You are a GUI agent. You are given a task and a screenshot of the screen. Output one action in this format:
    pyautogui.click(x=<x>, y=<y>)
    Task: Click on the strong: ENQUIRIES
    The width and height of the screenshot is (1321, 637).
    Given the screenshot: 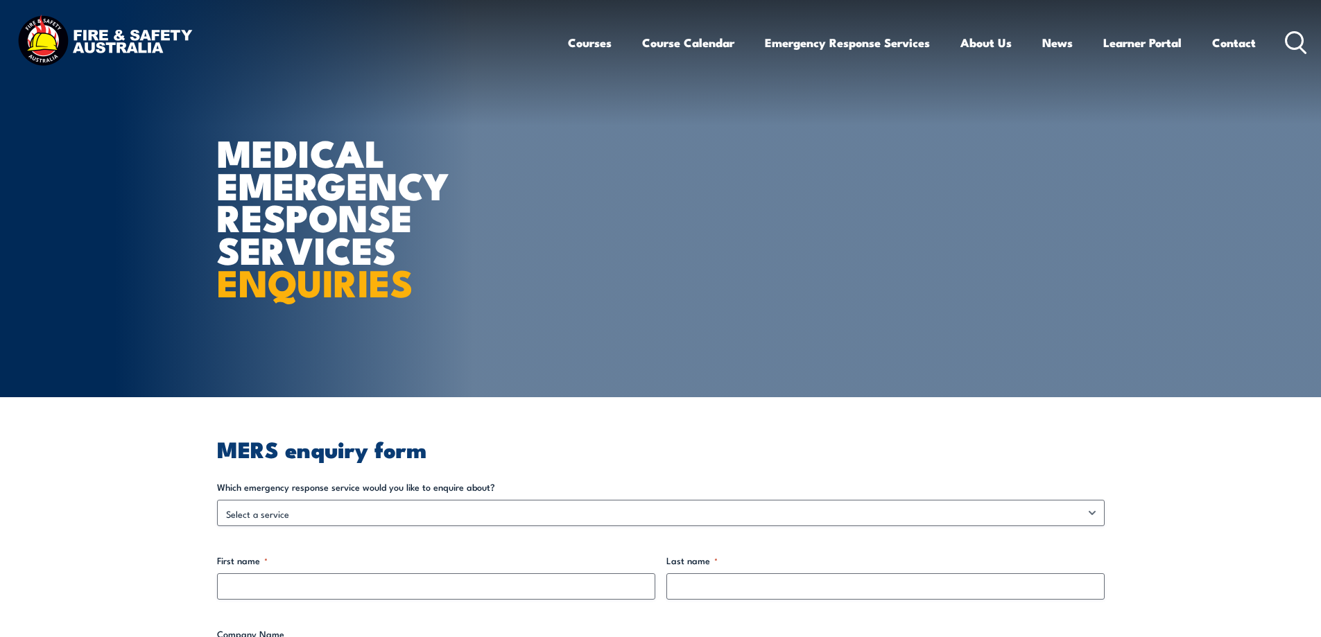 What is the action you would take?
    pyautogui.click(x=315, y=281)
    